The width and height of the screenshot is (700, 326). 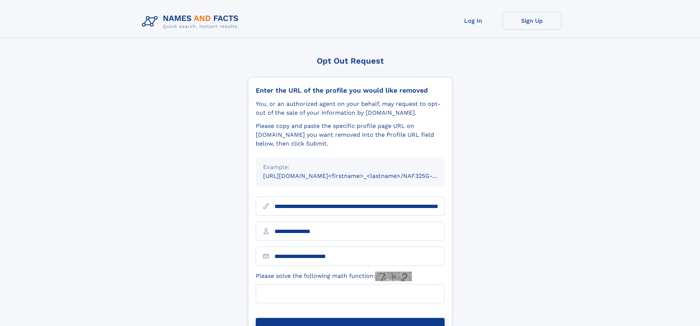 What do you see at coordinates (350, 90) in the screenshot?
I see `div: Enter the URL of the profile you would like removed` at bounding box center [350, 90].